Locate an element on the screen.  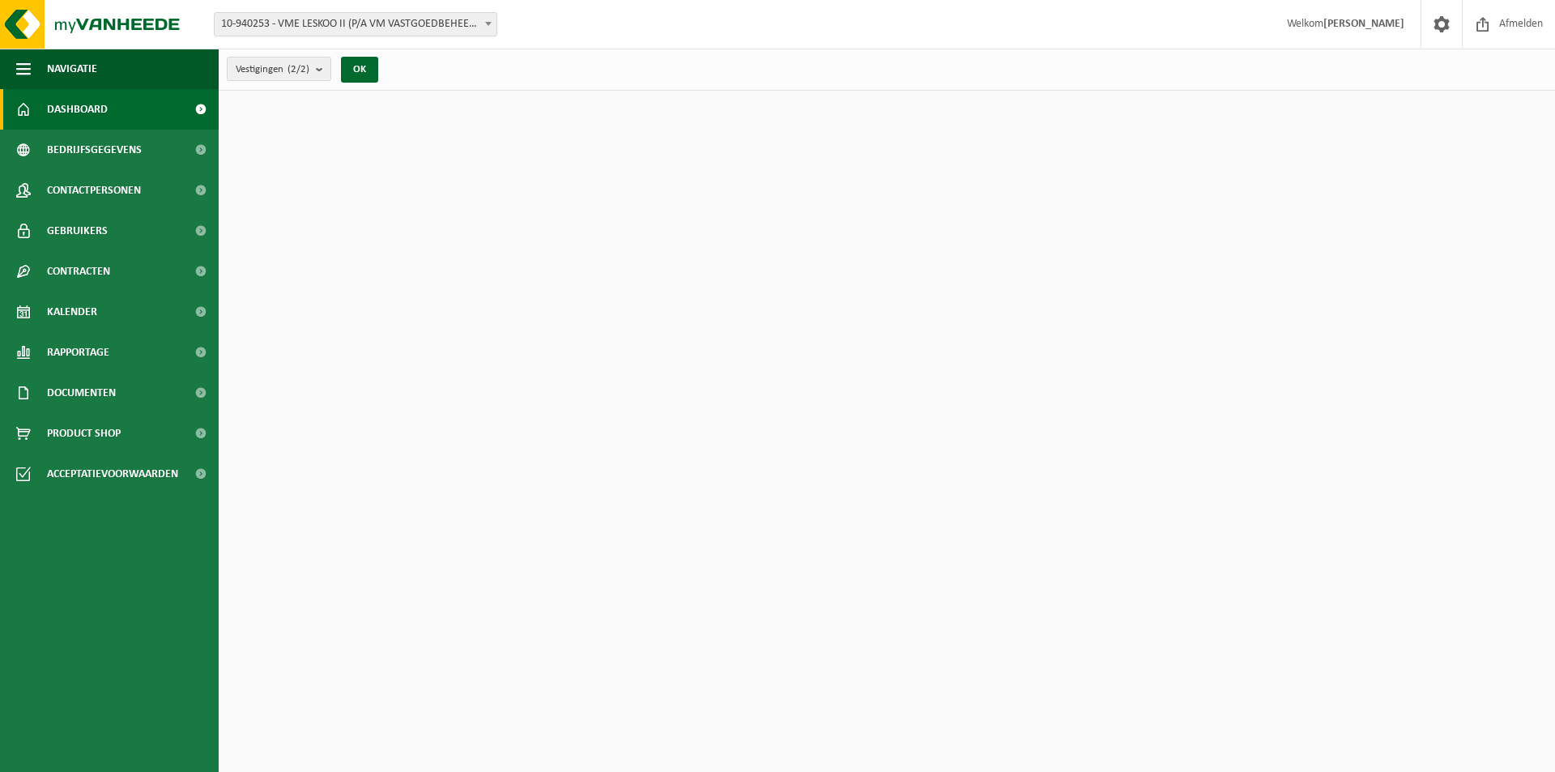
span: Acceptatievoorwaarden is located at coordinates (113, 474).